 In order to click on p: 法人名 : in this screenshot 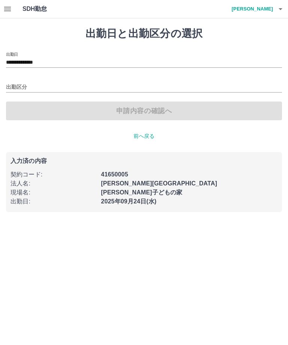, I will do `click(53, 184)`.